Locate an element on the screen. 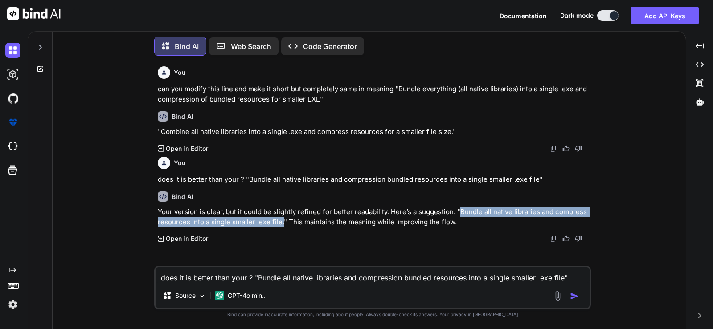  p: GPT-4o min.. is located at coordinates (247, 296).